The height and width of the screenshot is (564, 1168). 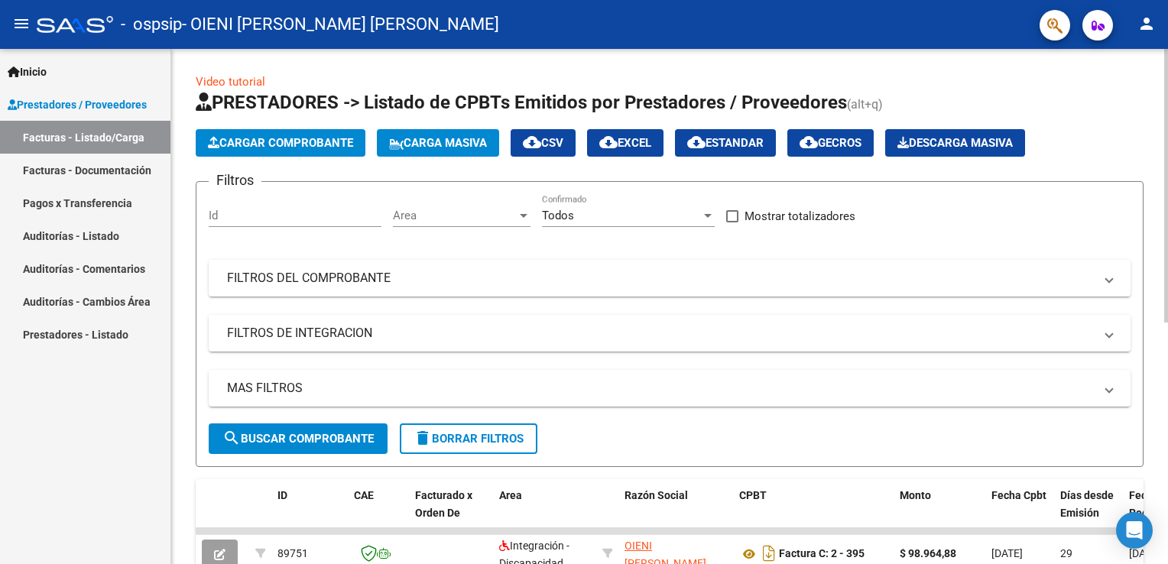 What do you see at coordinates (830, 143) in the screenshot?
I see `span: Gecros` at bounding box center [830, 143].